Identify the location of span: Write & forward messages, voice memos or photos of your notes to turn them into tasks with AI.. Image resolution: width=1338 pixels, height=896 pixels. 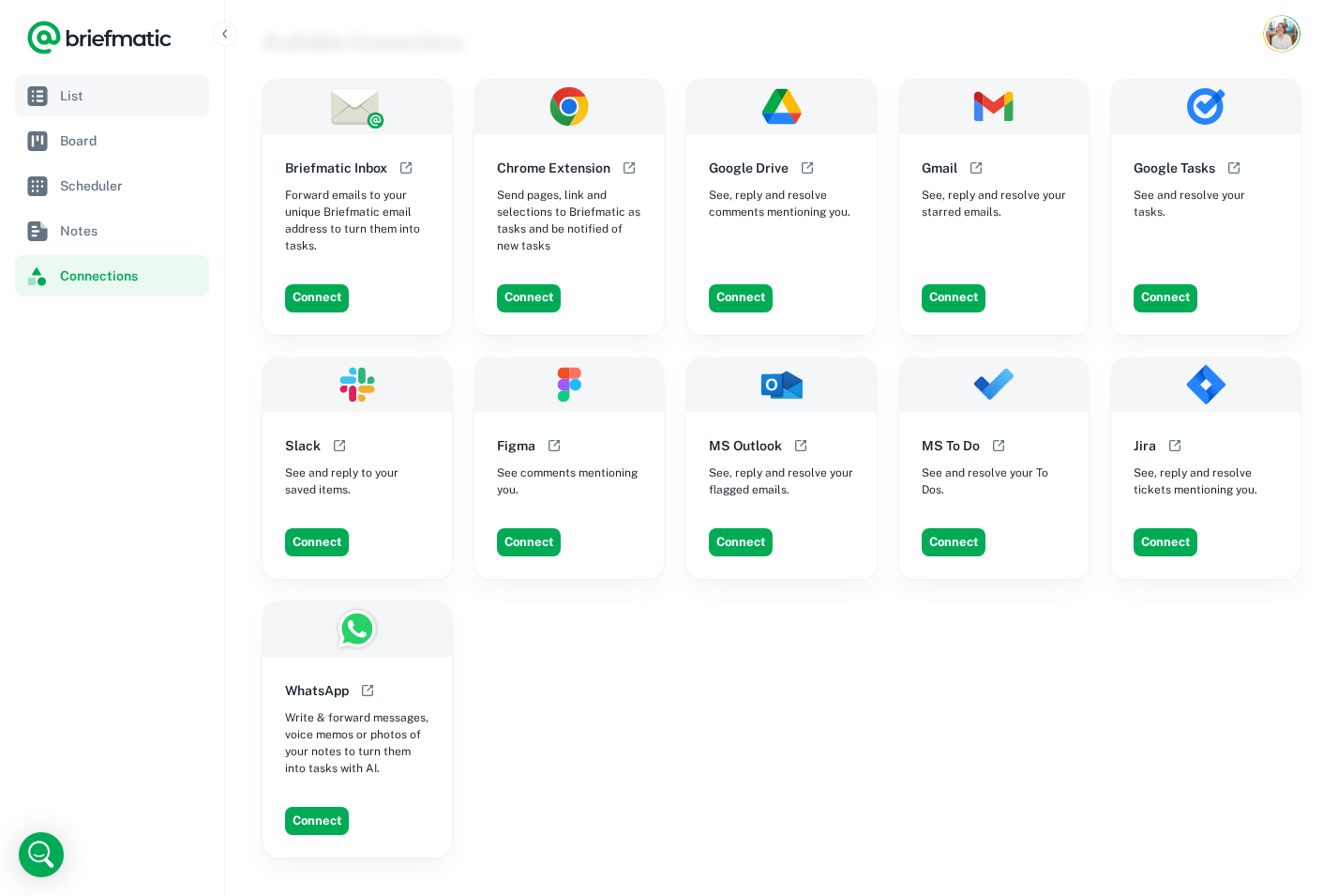
(357, 743).